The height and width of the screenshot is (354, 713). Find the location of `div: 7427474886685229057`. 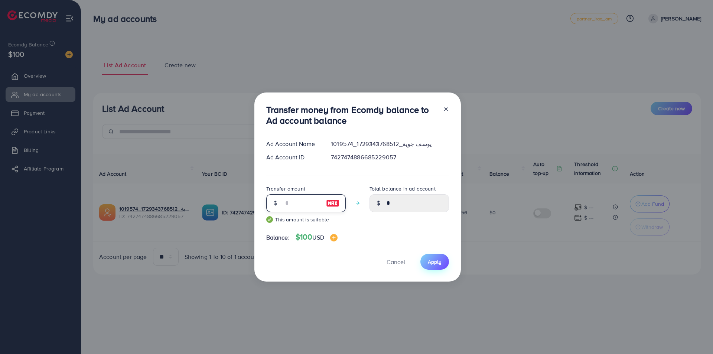

div: 7427474886685229057 is located at coordinates (389, 157).